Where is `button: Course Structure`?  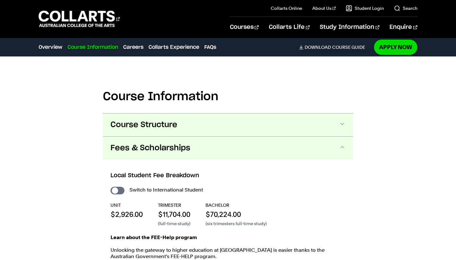 button: Course Structure is located at coordinates (228, 125).